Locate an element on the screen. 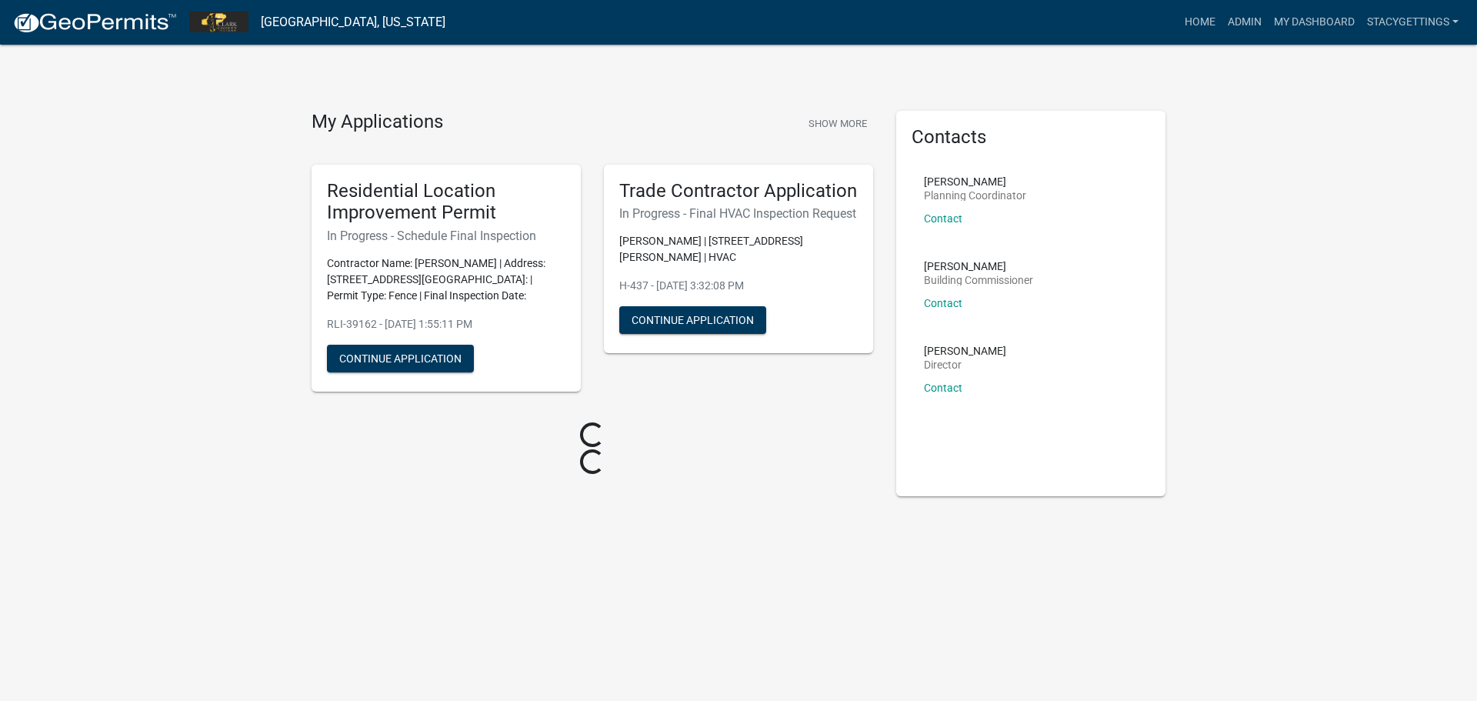 This screenshot has width=1477, height=701. p: Planning Coordinator is located at coordinates (974, 195).